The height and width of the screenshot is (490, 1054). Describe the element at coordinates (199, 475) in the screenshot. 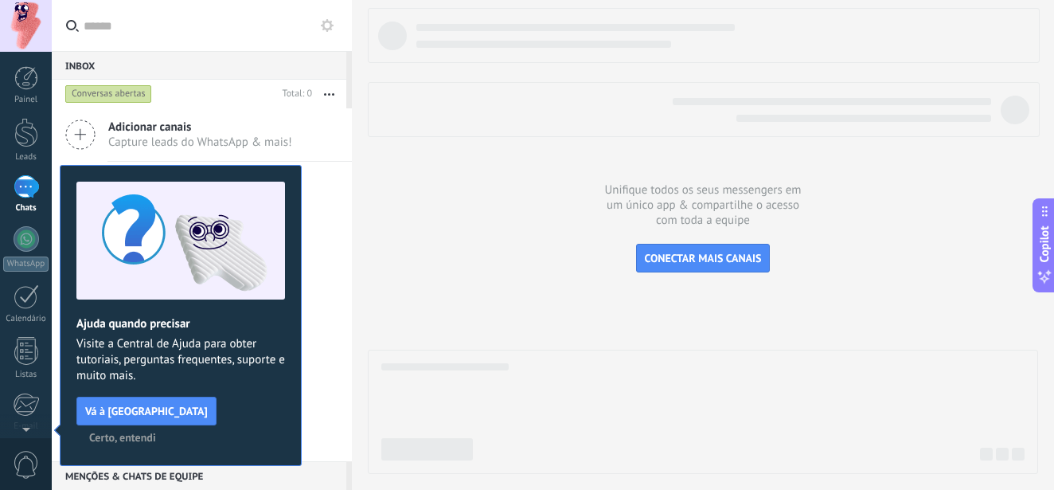

I see `div: Menções & Chats de equipe` at that location.